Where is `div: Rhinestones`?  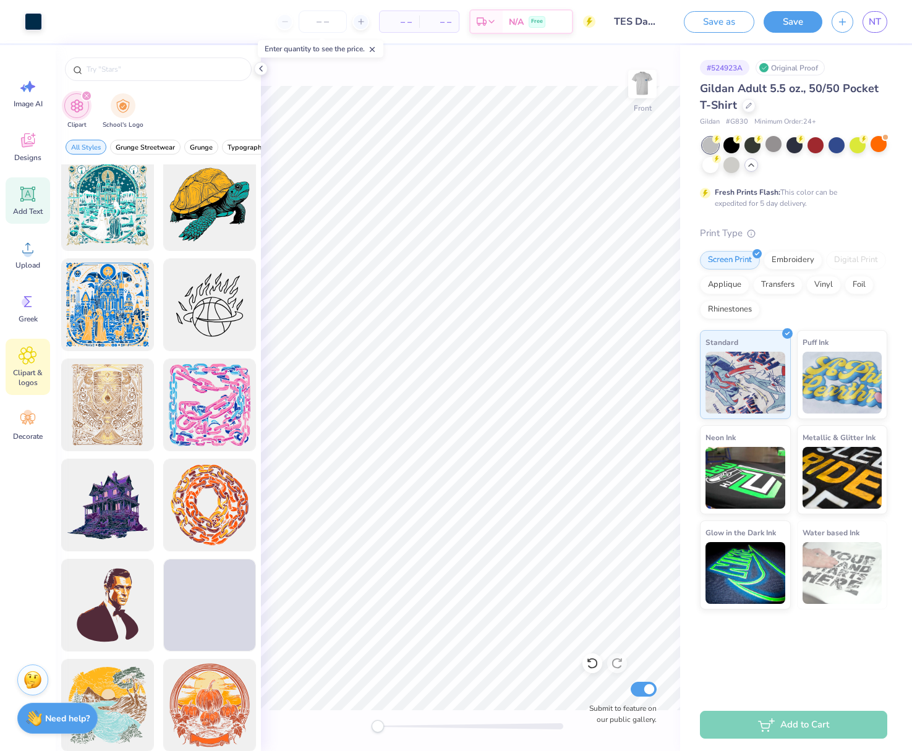 div: Rhinestones is located at coordinates (729, 310).